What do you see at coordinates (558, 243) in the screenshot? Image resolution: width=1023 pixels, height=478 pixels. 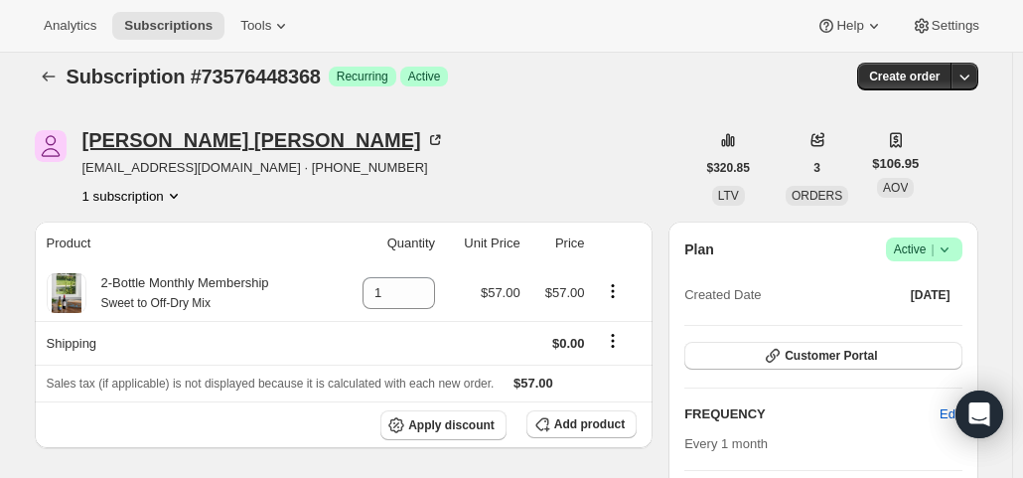 I see `th: Price` at bounding box center [558, 243].